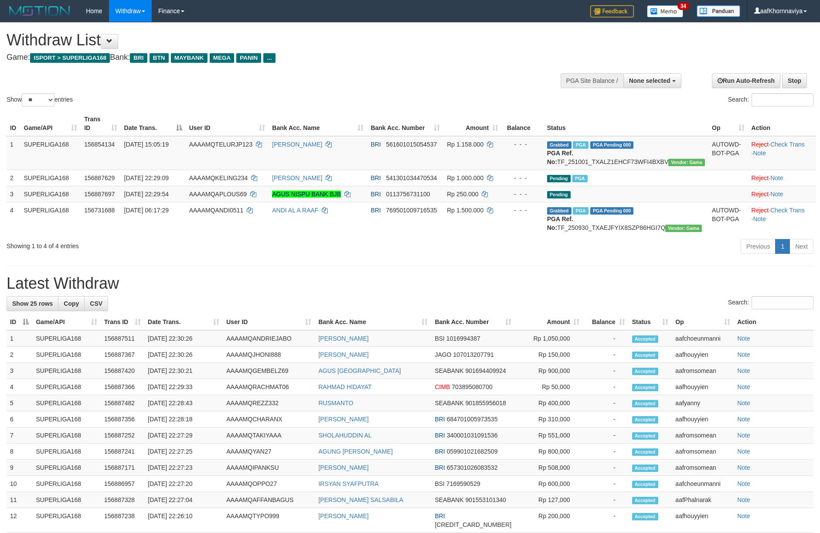 The height and width of the screenshot is (533, 820). Describe the element at coordinates (770, 302) in the screenshot. I see `label: Search:` at that location.